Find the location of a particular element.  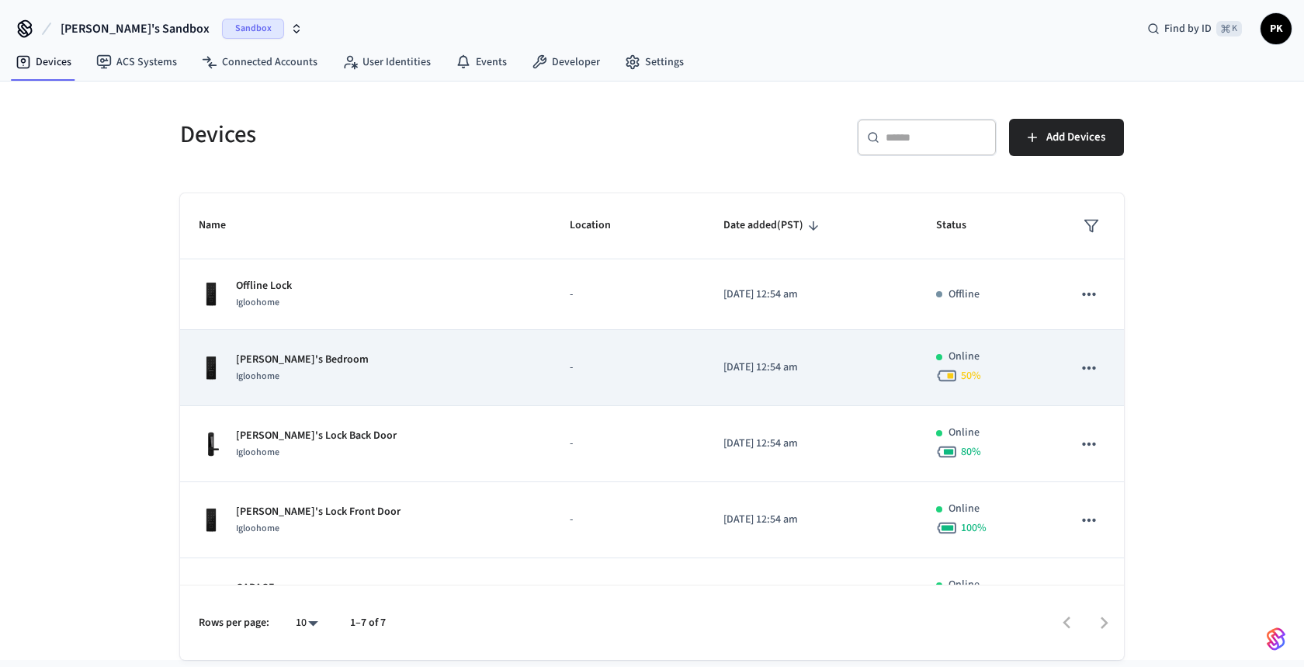

span: PK is located at coordinates (1276, 29).